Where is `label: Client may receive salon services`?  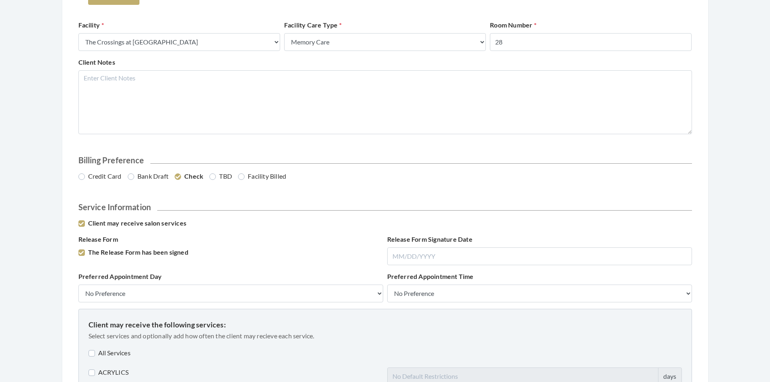
label: Client may receive salon services is located at coordinates (133, 223).